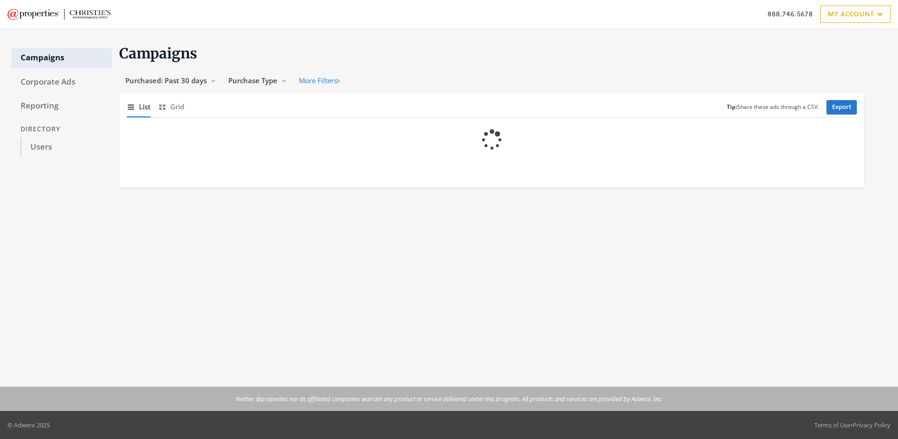 The width and height of the screenshot is (898, 439). I want to click on div: Directory, so click(61, 129).